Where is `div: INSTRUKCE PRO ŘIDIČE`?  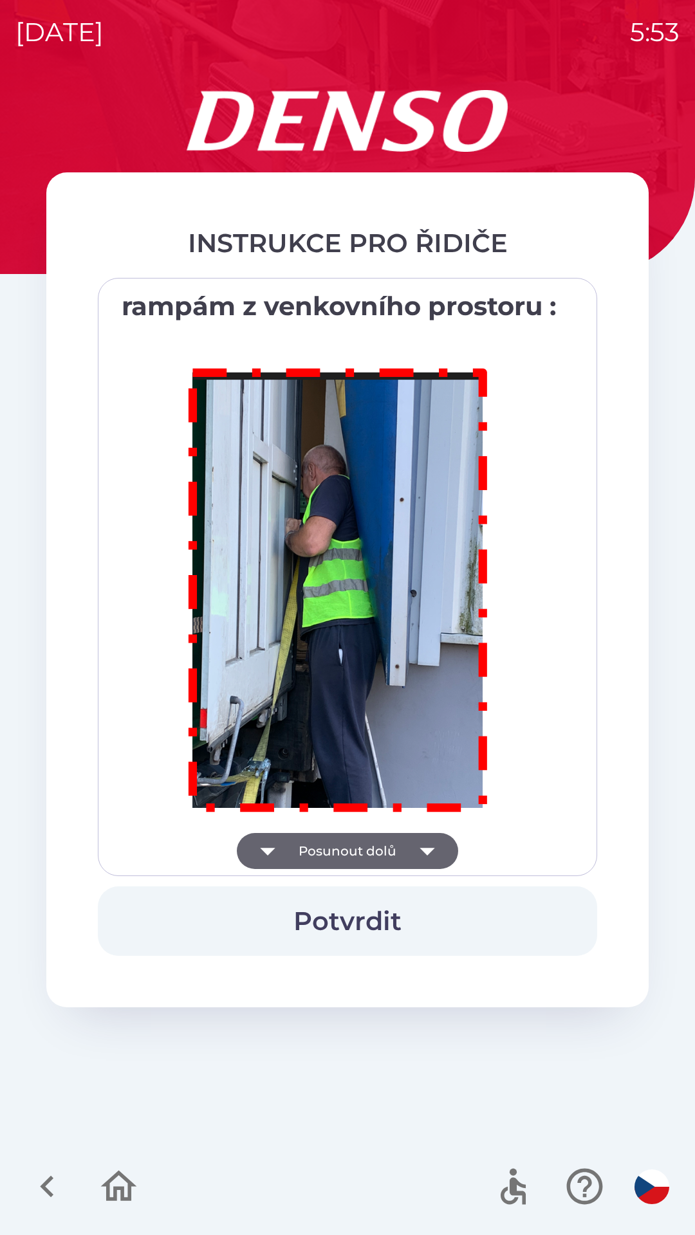 div: INSTRUKCE PRO ŘIDIČE is located at coordinates (347, 243).